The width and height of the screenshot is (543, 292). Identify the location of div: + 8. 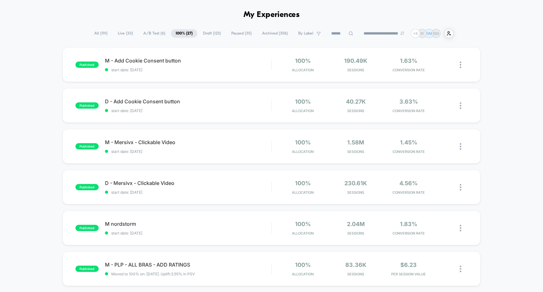
(415, 33).